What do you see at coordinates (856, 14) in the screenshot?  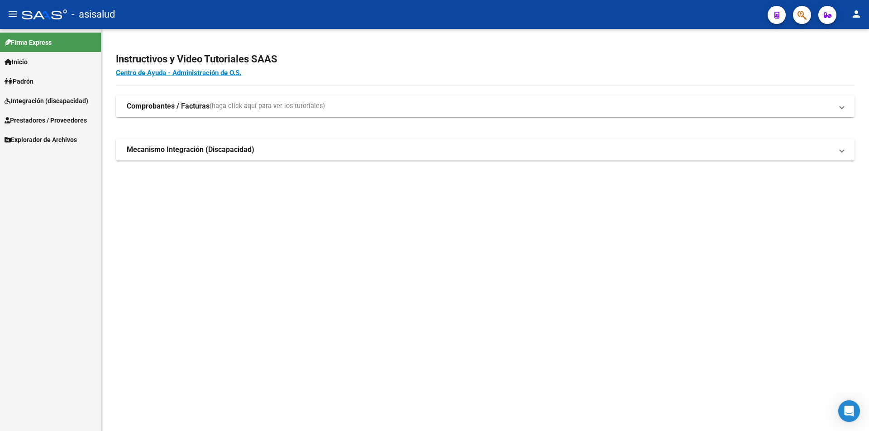 I see `mat-icon: person` at bounding box center [856, 14].